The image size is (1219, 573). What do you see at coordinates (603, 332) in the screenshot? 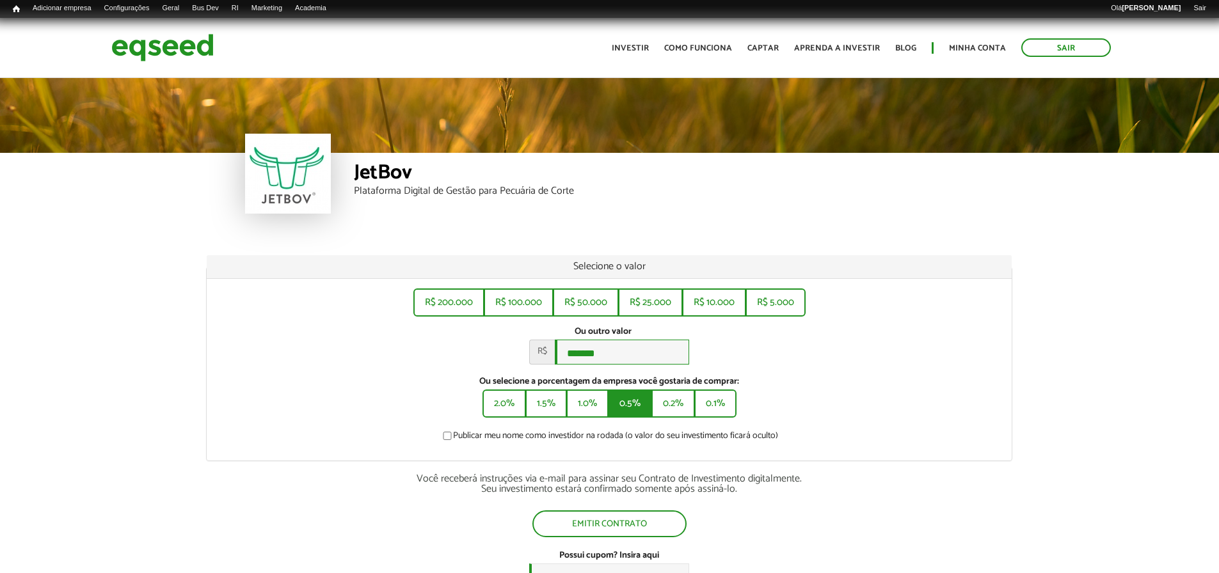
I see `label: Ou outro valor` at bounding box center [603, 332].